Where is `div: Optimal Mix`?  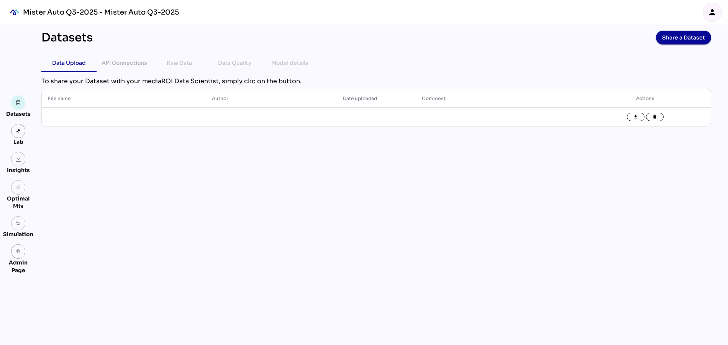
div: Optimal Mix is located at coordinates (18, 202).